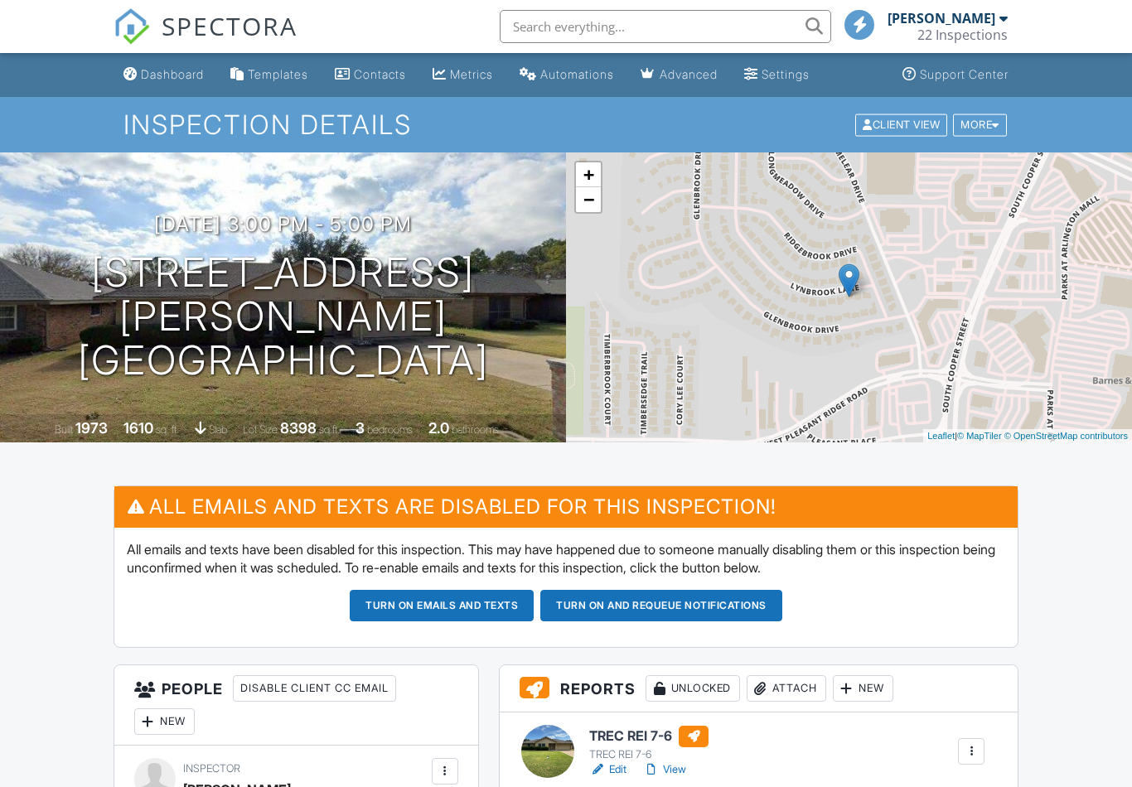 This screenshot has width=1132, height=787. What do you see at coordinates (298, 428) in the screenshot?
I see `div: 8398` at bounding box center [298, 428].